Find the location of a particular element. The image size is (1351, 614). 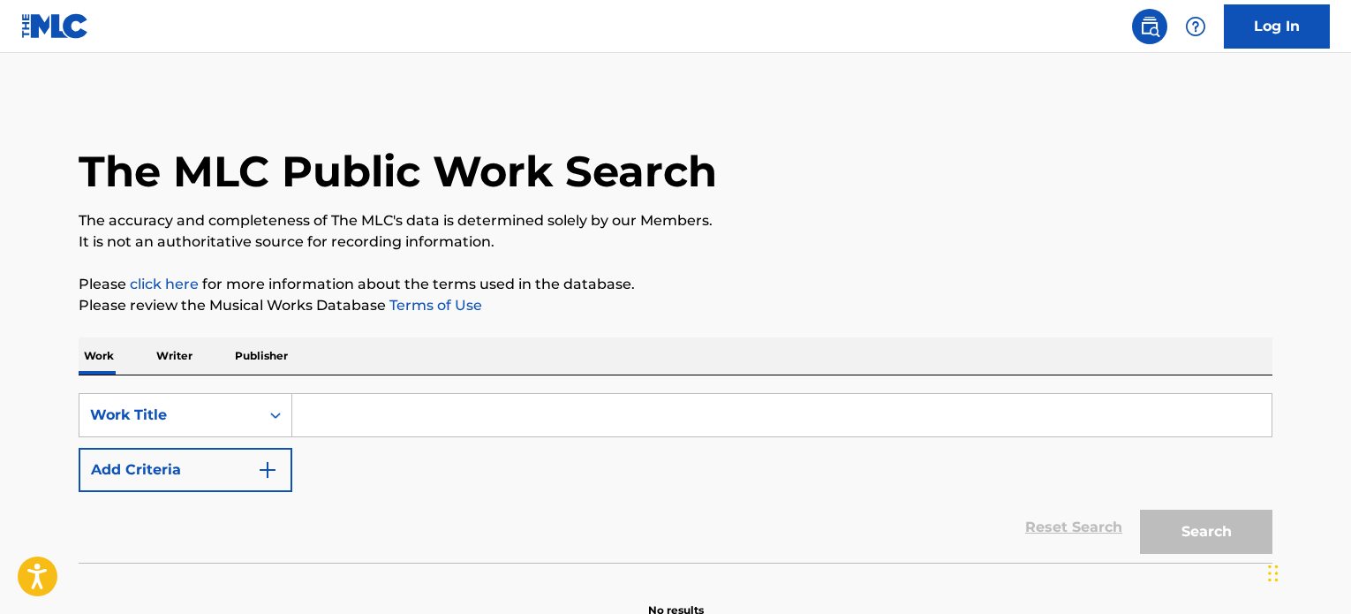

a: Terms of Use is located at coordinates (434, 305).